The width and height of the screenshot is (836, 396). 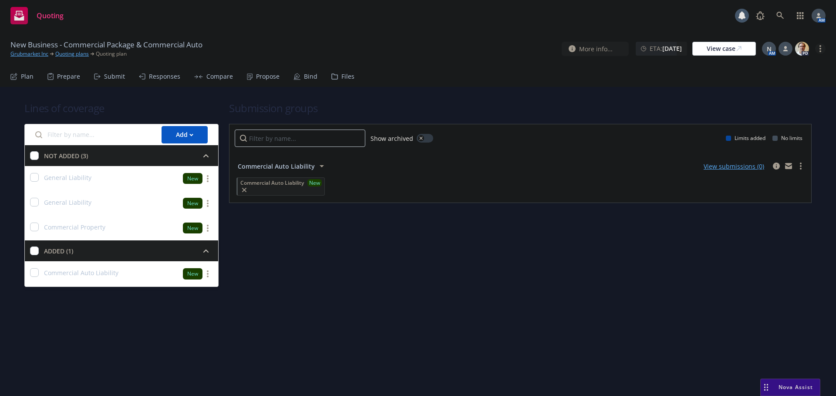 What do you see at coordinates (37, 16) in the screenshot?
I see `a: Quoting` at bounding box center [37, 16].